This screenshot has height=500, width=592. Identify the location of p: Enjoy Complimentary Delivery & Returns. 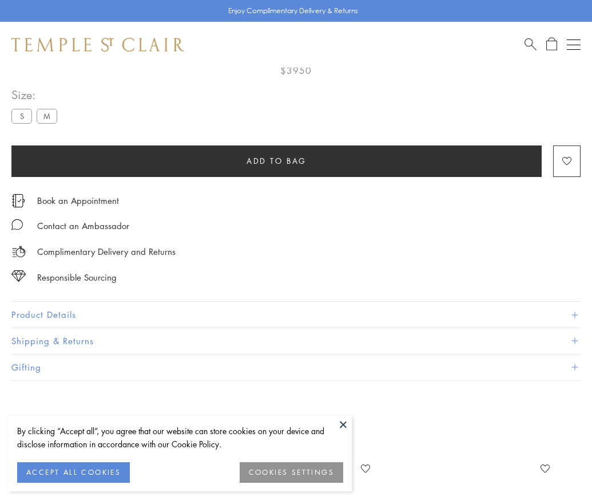
(293, 11).